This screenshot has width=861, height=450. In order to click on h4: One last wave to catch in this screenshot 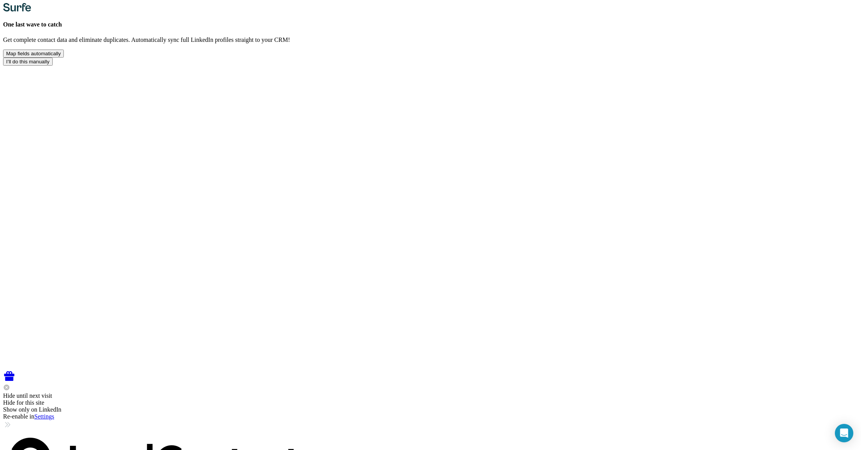, I will do `click(430, 25)`.